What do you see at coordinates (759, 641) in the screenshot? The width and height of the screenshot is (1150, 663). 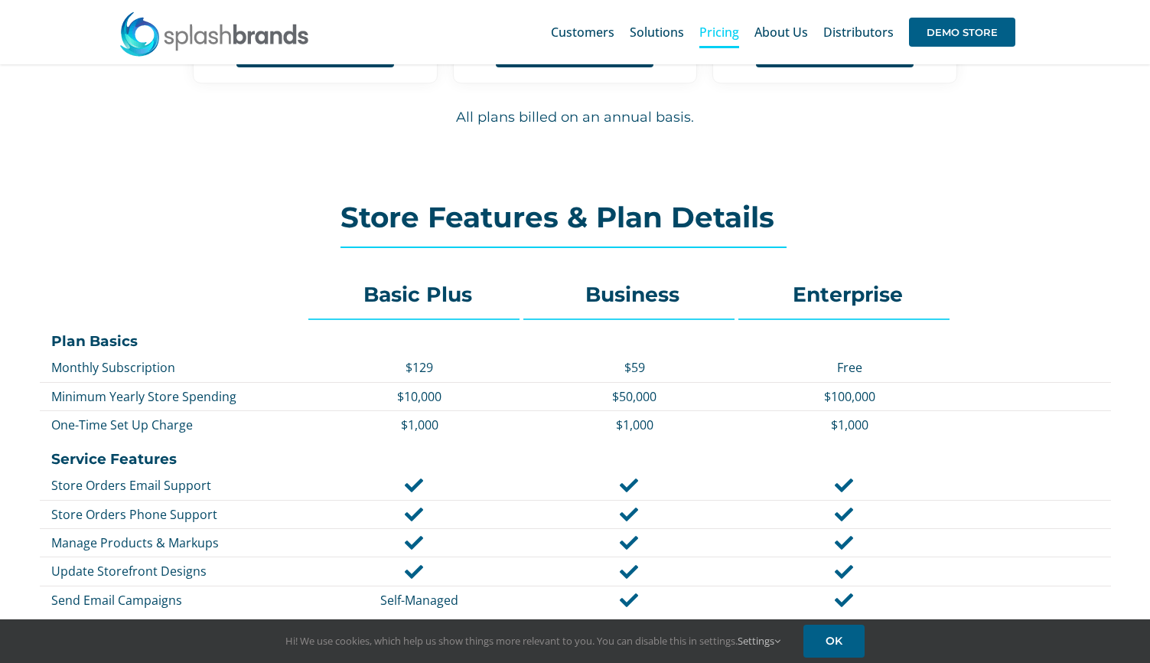 I see `a: Settings` at bounding box center [759, 641].